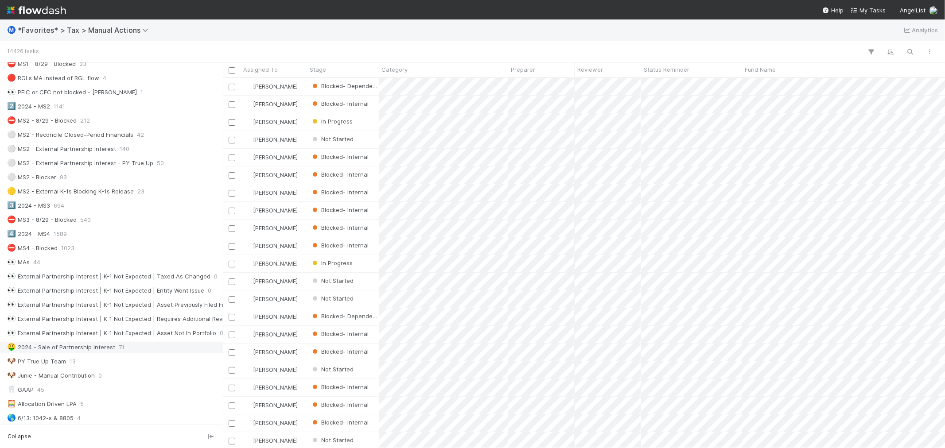 The height and width of the screenshot is (448, 945). What do you see at coordinates (140, 135) in the screenshot?
I see `span: 42` at bounding box center [140, 135].